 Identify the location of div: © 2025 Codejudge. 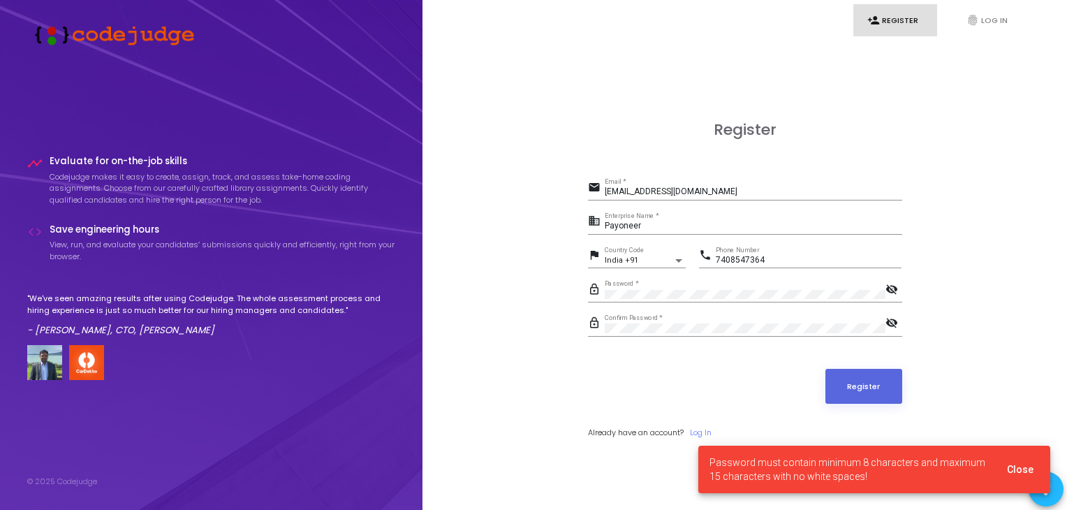
(62, 481).